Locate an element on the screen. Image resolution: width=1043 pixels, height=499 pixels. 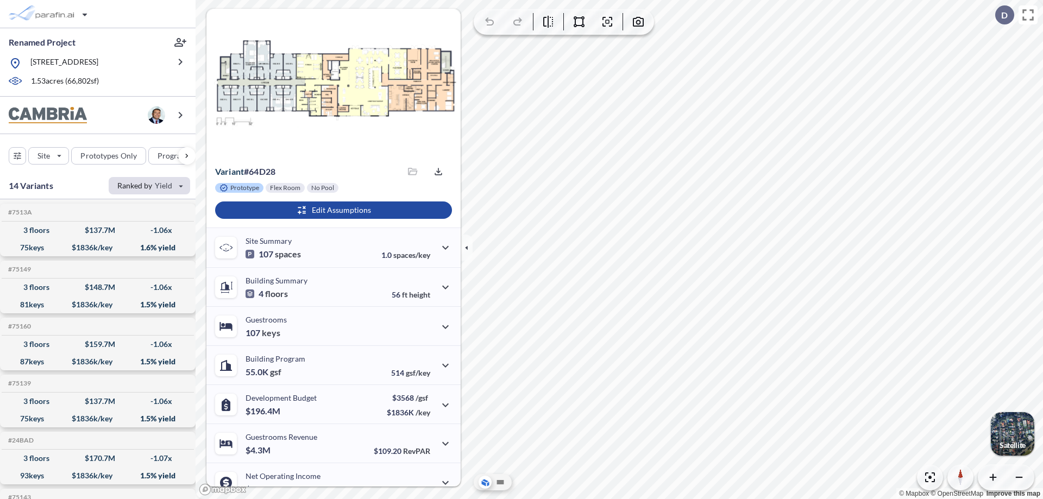
span: gsf/key is located at coordinates (418, 373).